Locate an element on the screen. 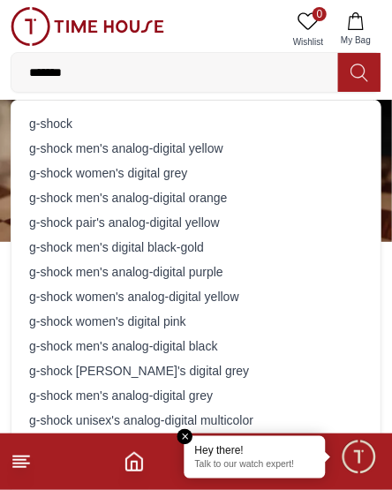  div: g-shock pair's analog-digital yellow is located at coordinates (196, 222).